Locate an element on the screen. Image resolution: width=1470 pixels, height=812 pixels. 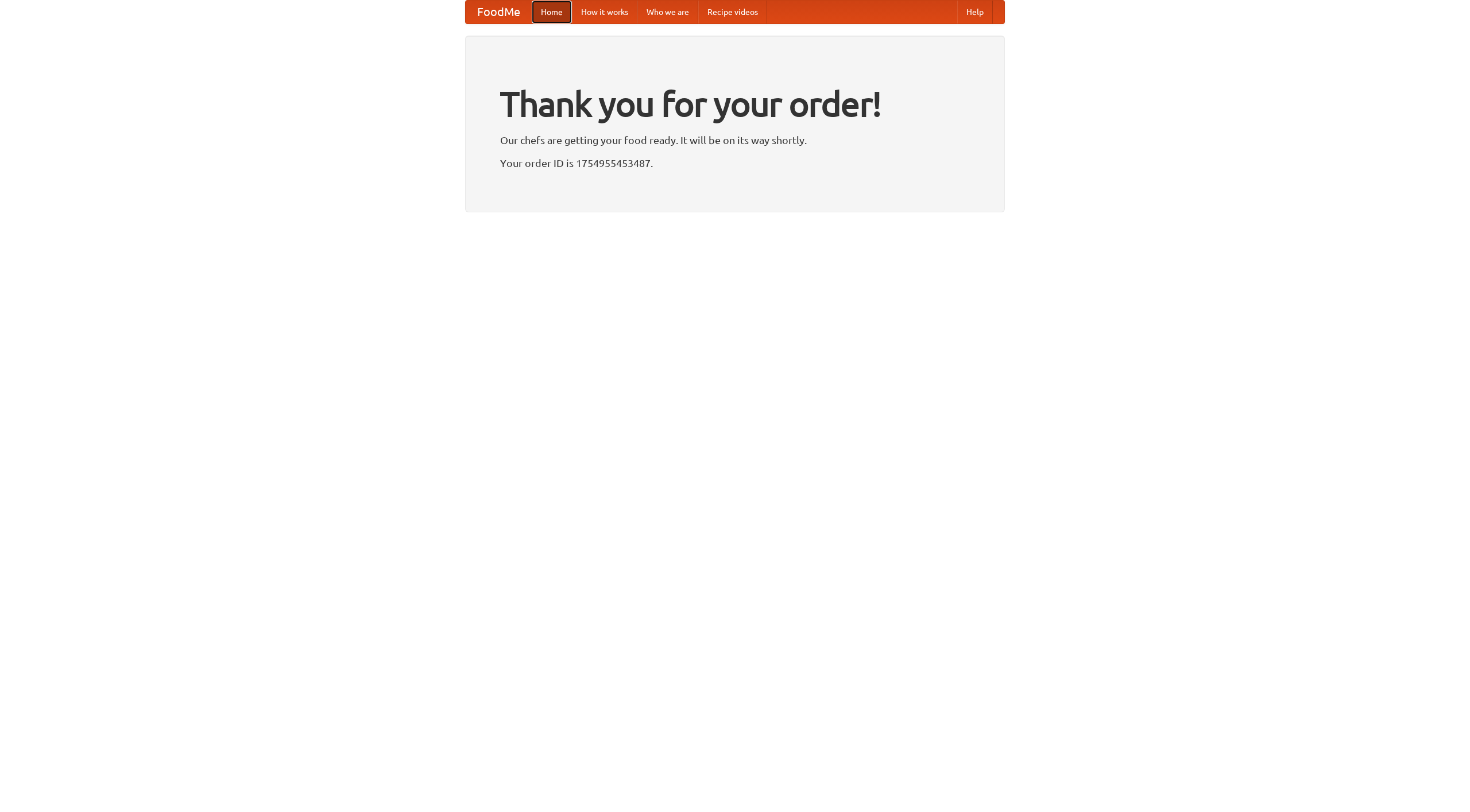
a: How it works is located at coordinates (604, 12).